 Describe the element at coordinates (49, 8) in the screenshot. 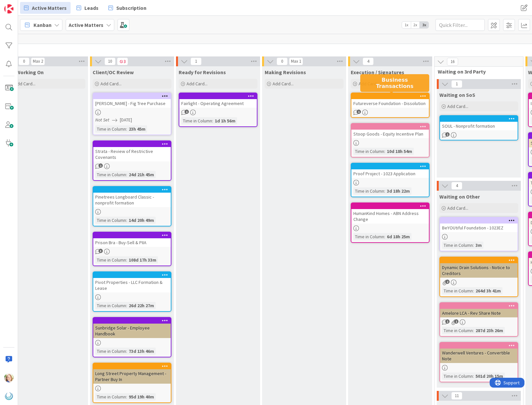

I see `span: Active Matters` at that location.